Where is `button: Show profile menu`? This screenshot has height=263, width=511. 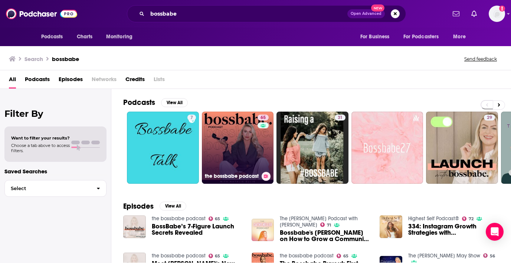 button: Show profile menu is located at coordinates (497, 14).